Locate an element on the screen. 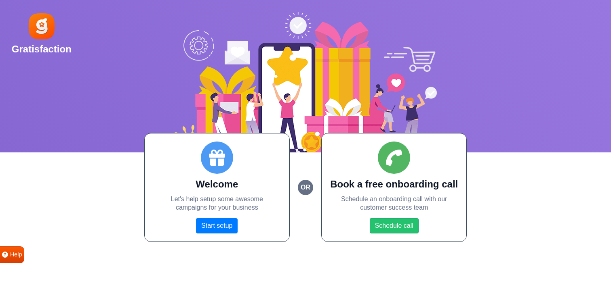 This screenshot has width=611, height=306. h2: Gratisfaction is located at coordinates (42, 49).